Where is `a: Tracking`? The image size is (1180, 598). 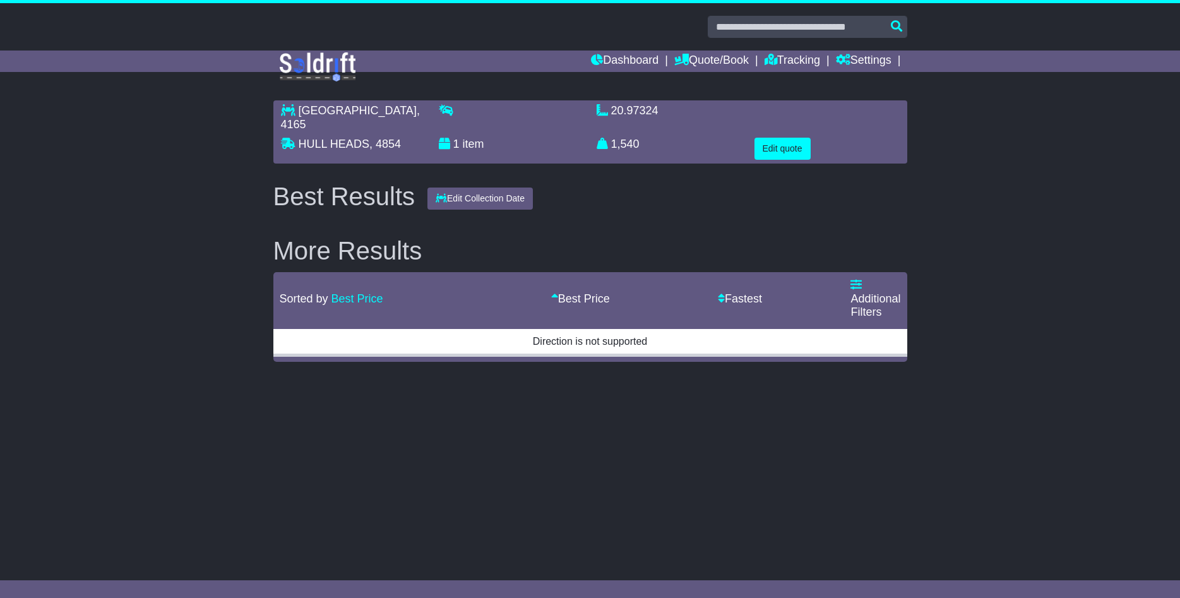 a: Tracking is located at coordinates (792, 61).